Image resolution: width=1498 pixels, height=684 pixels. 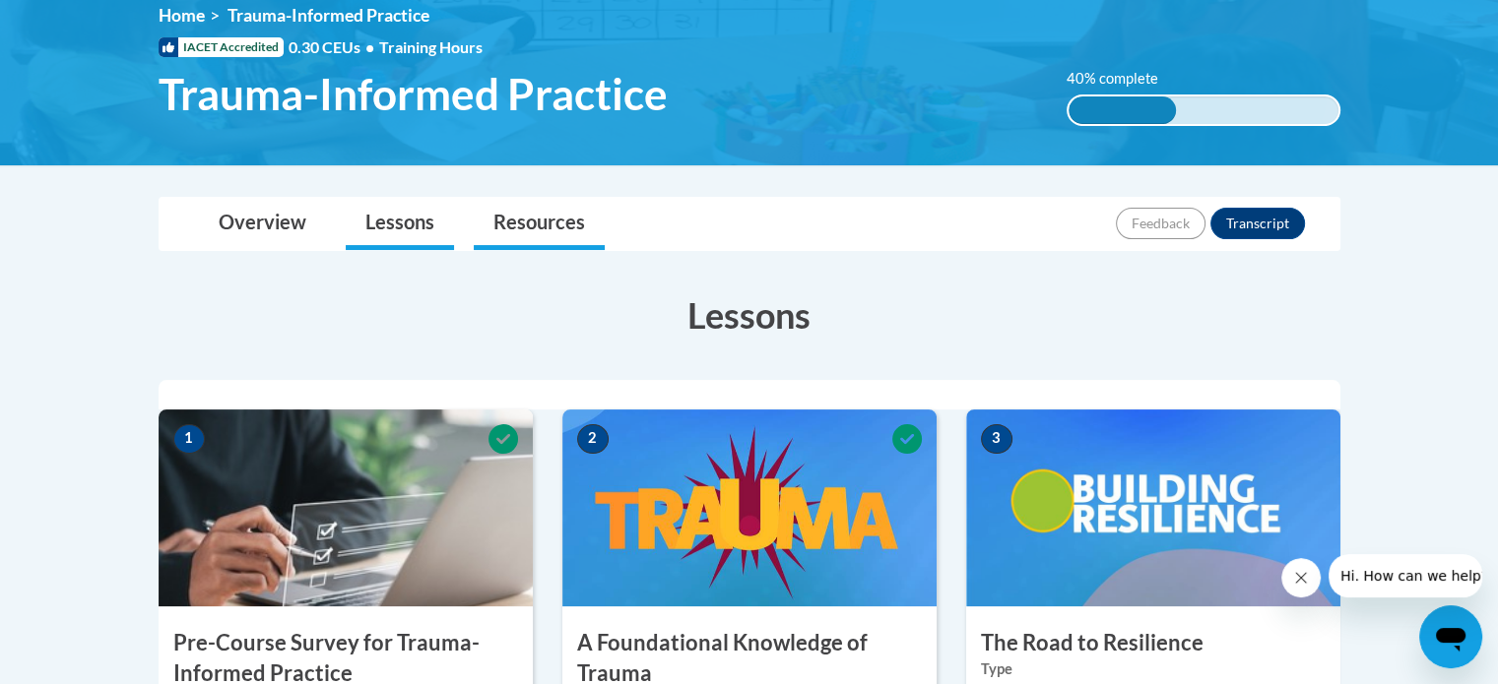 I want to click on a: Resources, so click(x=539, y=223).